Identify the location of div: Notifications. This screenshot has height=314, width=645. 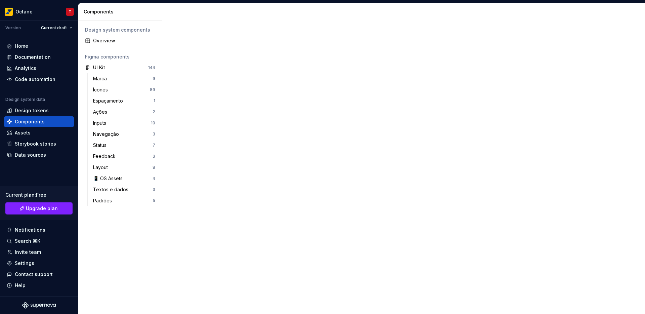
(30, 230).